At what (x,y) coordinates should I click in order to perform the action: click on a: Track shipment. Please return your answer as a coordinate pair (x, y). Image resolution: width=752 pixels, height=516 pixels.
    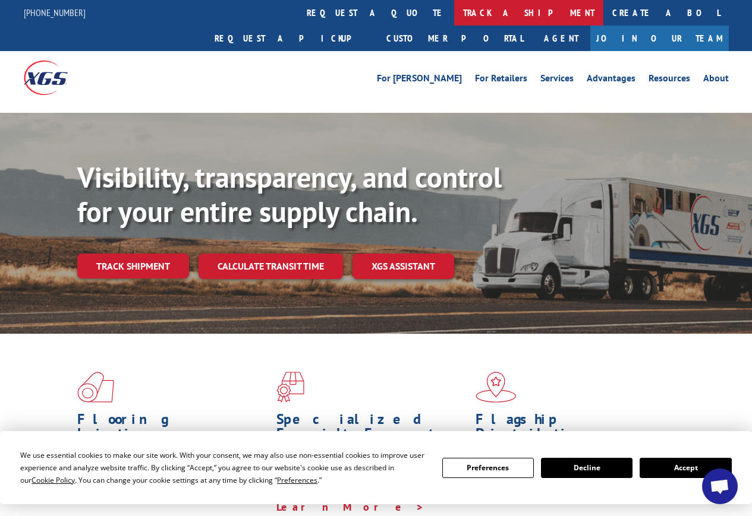
    Looking at the image, I should click on (133, 266).